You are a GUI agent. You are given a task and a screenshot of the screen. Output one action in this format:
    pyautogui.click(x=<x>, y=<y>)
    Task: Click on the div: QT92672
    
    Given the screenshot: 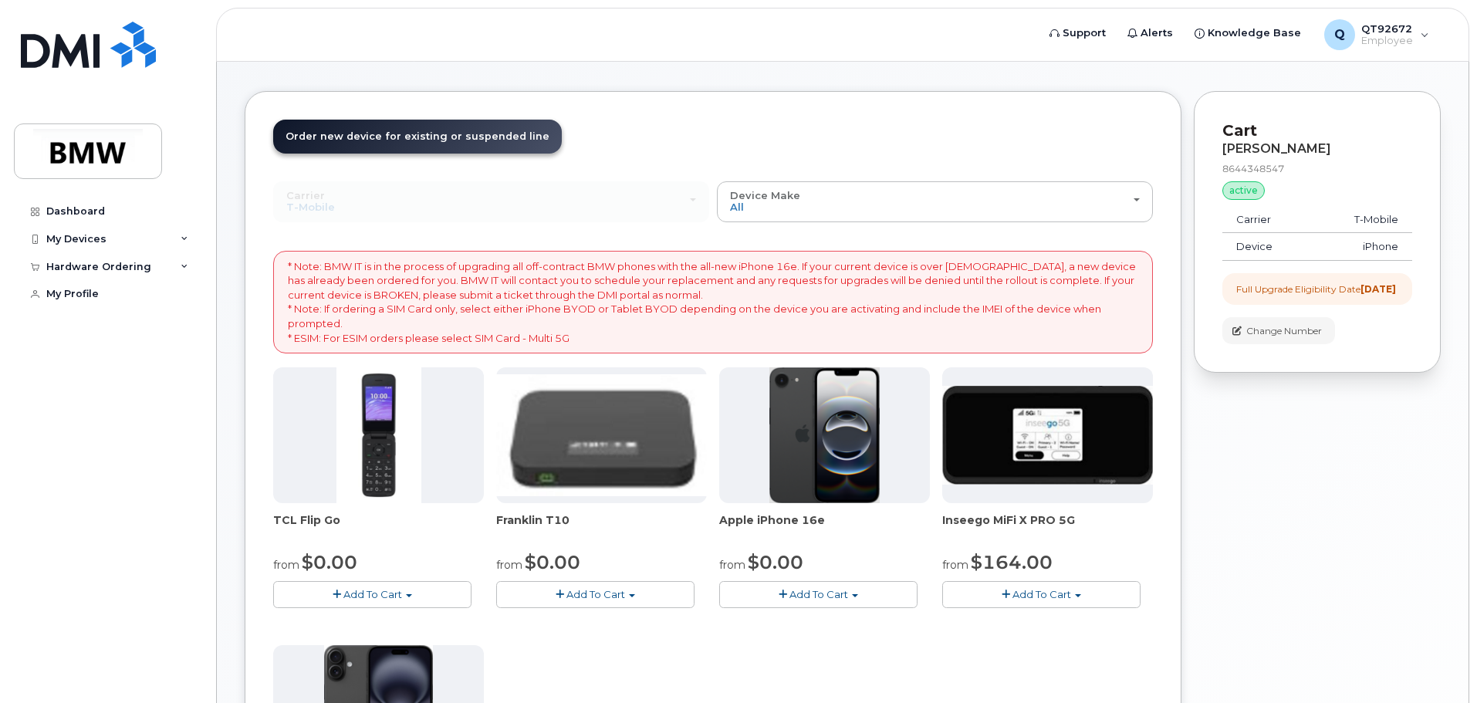 What is the action you would take?
    pyautogui.click(x=1377, y=35)
    